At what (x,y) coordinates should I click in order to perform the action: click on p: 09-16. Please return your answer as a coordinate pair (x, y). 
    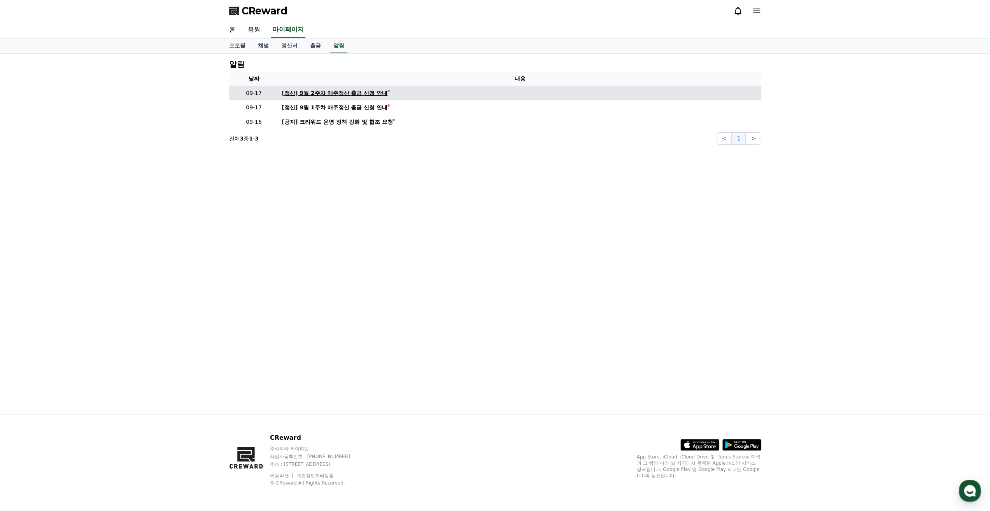
    Looking at the image, I should click on (254, 122).